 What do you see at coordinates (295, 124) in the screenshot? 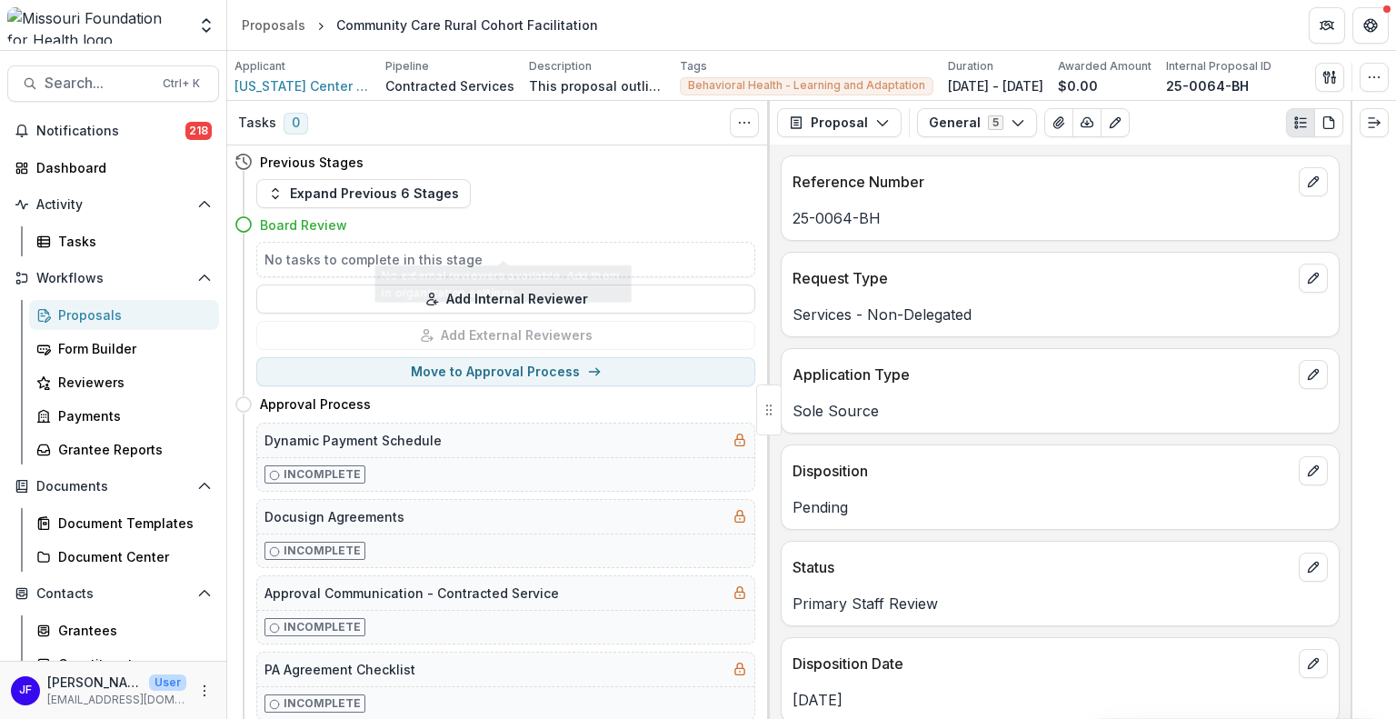
I see `span: 0` at bounding box center [295, 124].